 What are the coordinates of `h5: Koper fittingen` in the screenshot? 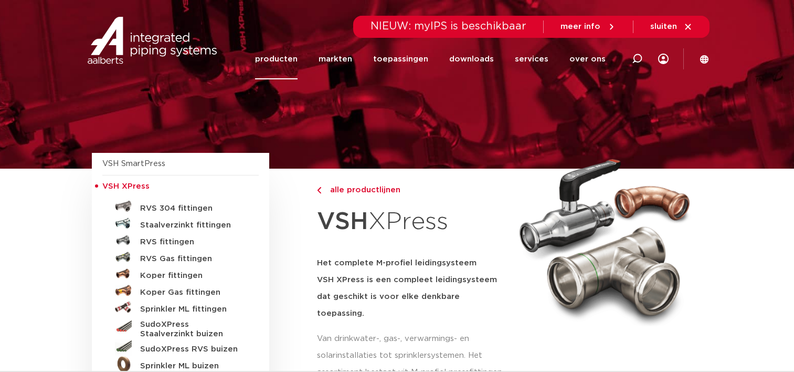 It's located at (192, 275).